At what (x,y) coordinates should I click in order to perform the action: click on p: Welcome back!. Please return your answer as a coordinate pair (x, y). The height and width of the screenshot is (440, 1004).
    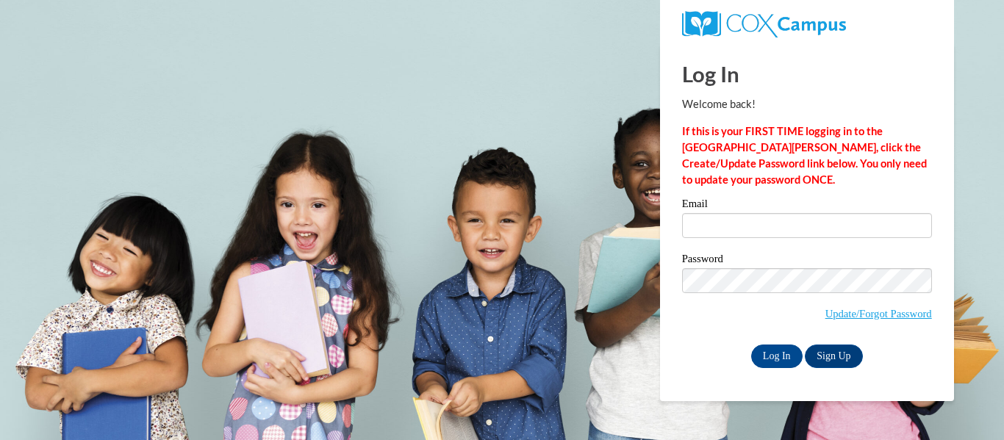
    Looking at the image, I should click on (807, 104).